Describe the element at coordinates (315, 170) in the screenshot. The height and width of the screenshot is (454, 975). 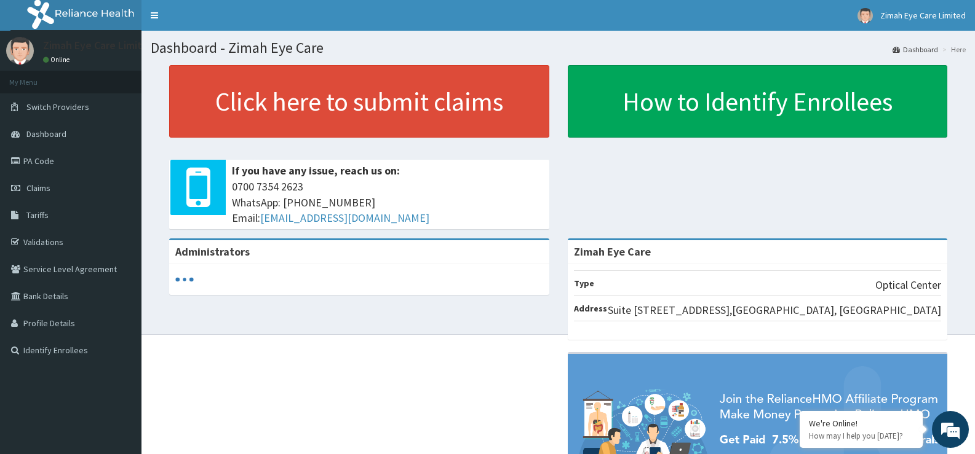
I see `b: If you have any issue, reach us on:` at that location.